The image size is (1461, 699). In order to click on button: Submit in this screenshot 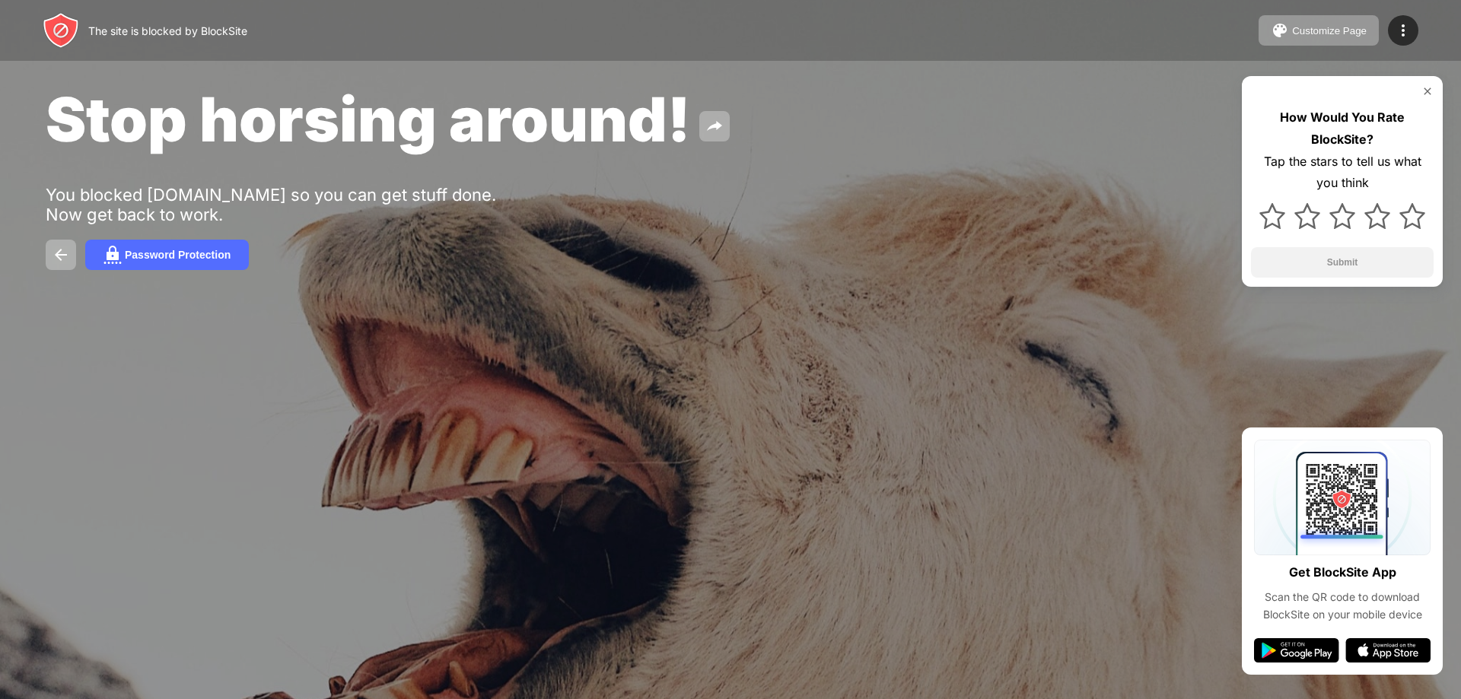, I will do `click(1342, 263)`.